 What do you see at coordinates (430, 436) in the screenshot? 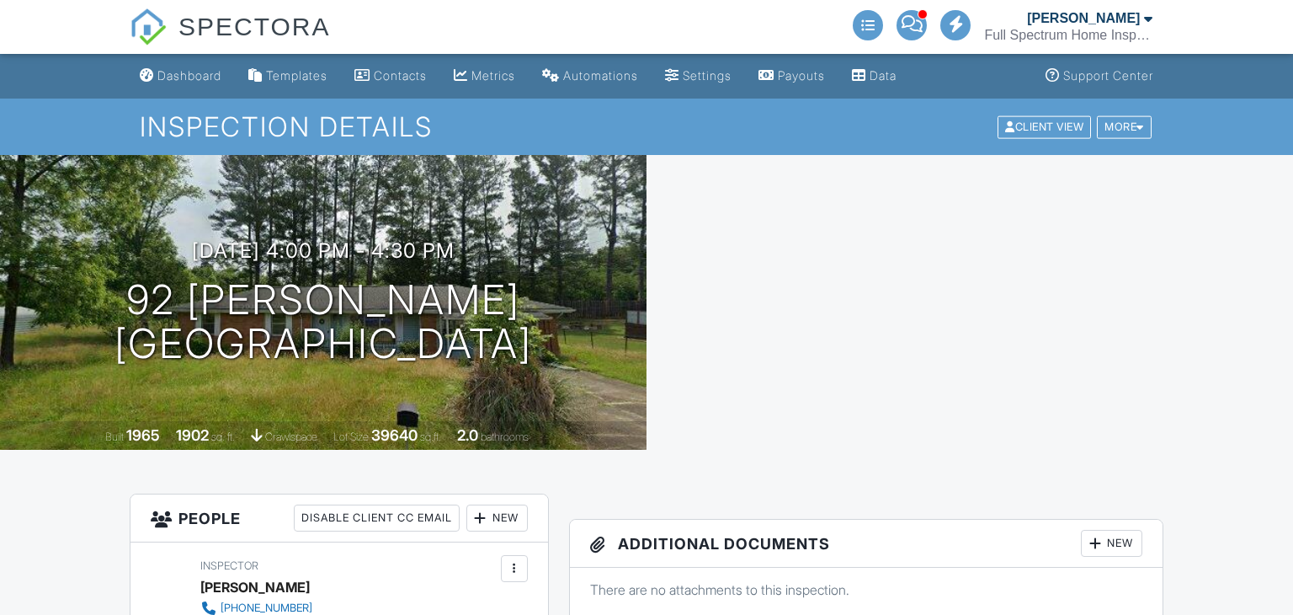
I see `span: sq.ft.` at bounding box center [430, 436].